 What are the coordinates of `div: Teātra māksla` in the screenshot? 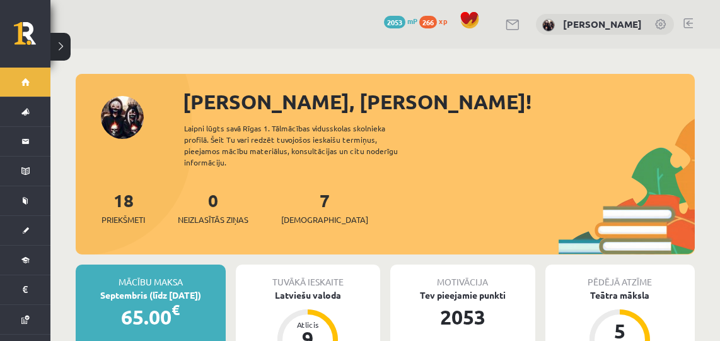 It's located at (621, 295).